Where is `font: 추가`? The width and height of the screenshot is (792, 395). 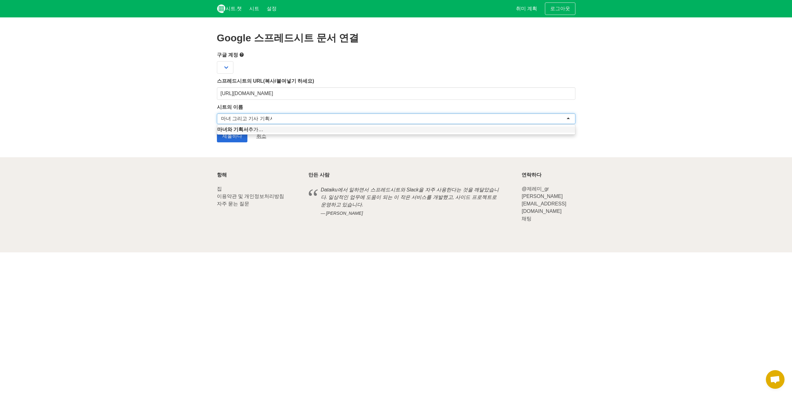 font: 추가 is located at coordinates (253, 129).